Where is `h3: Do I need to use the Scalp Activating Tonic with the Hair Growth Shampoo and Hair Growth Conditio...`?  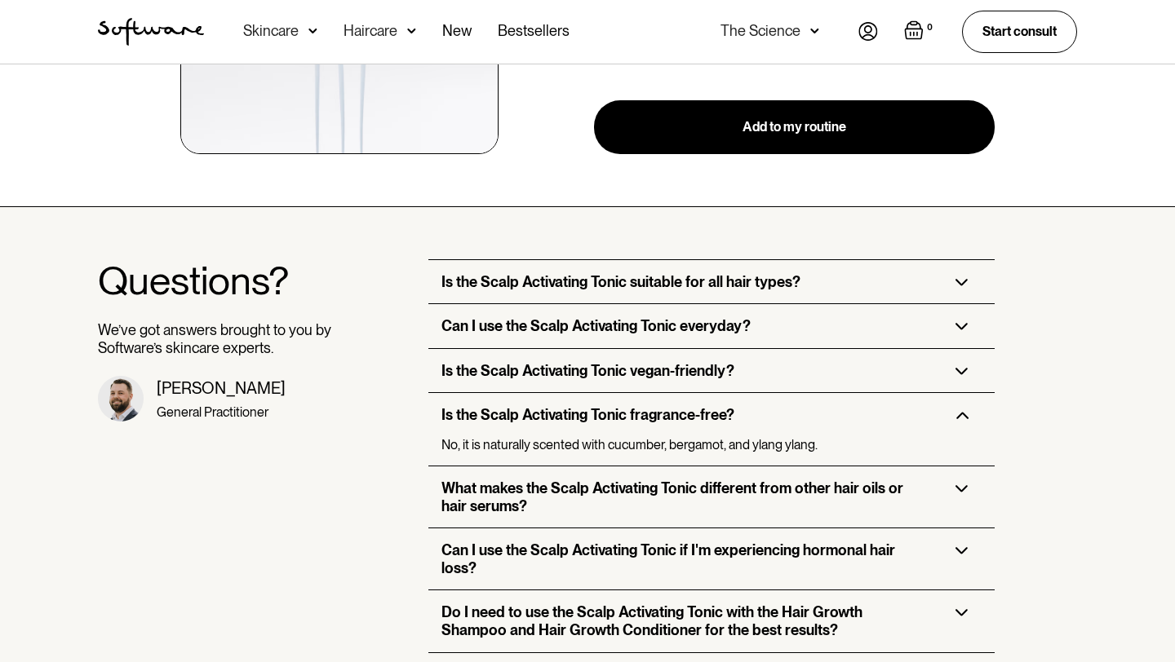
h3: Do I need to use the Scalp Activating Tonic with the Hair Growth Shampoo and Hair Growth Conditio... is located at coordinates (684, 621).